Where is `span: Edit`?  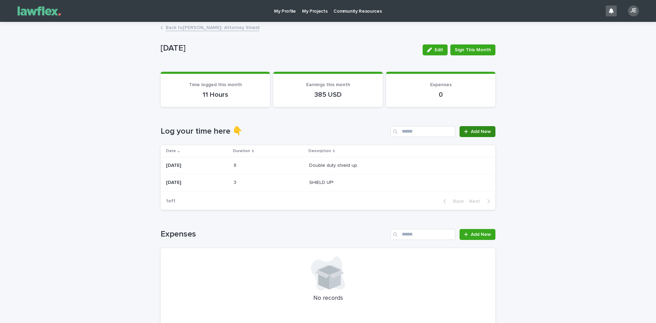 span: Edit is located at coordinates (439, 50).